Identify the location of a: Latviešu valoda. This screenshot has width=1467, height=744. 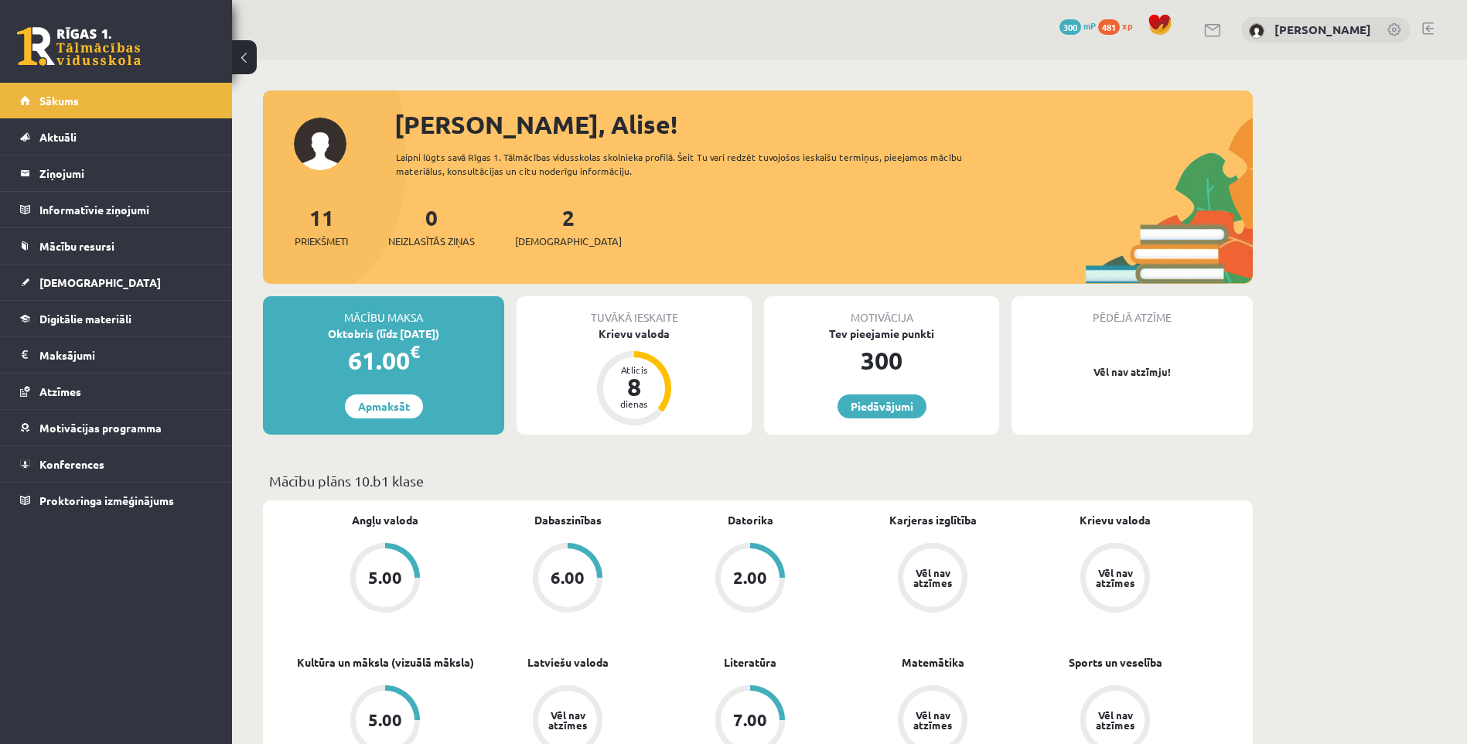
(568, 662).